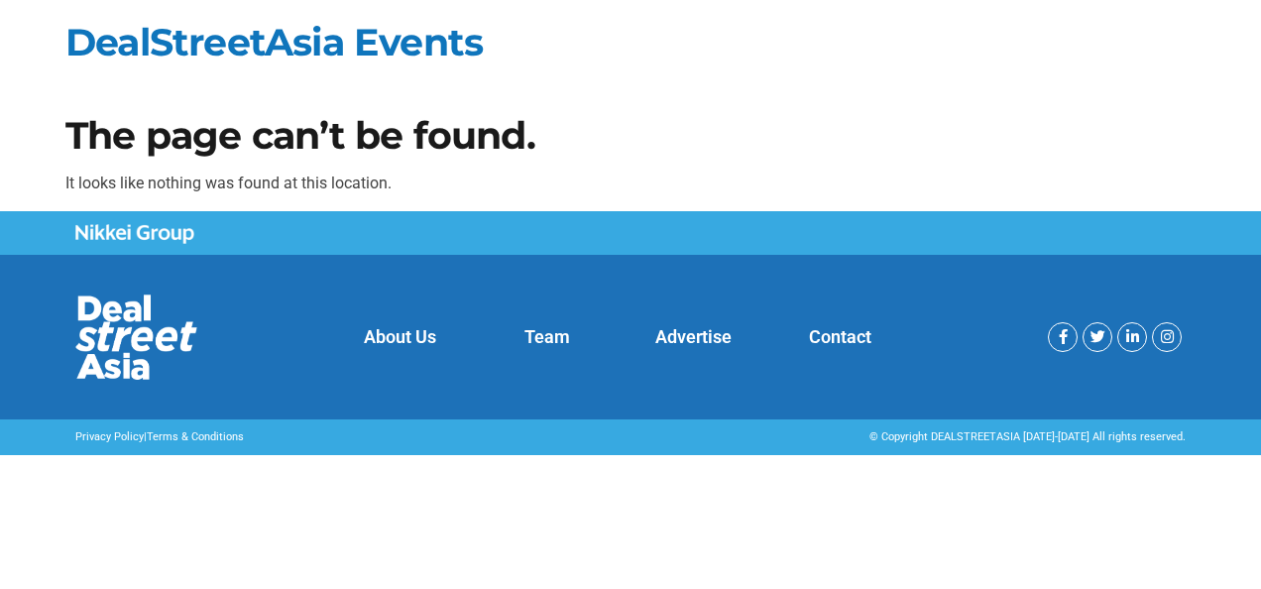 This screenshot has height=589, width=1261. Describe the element at coordinates (135, 234) in the screenshot. I see `img: Nikkei Group` at that location.